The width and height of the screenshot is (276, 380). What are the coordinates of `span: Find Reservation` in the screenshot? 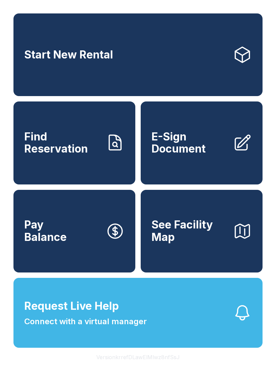 It's located at (62, 143).